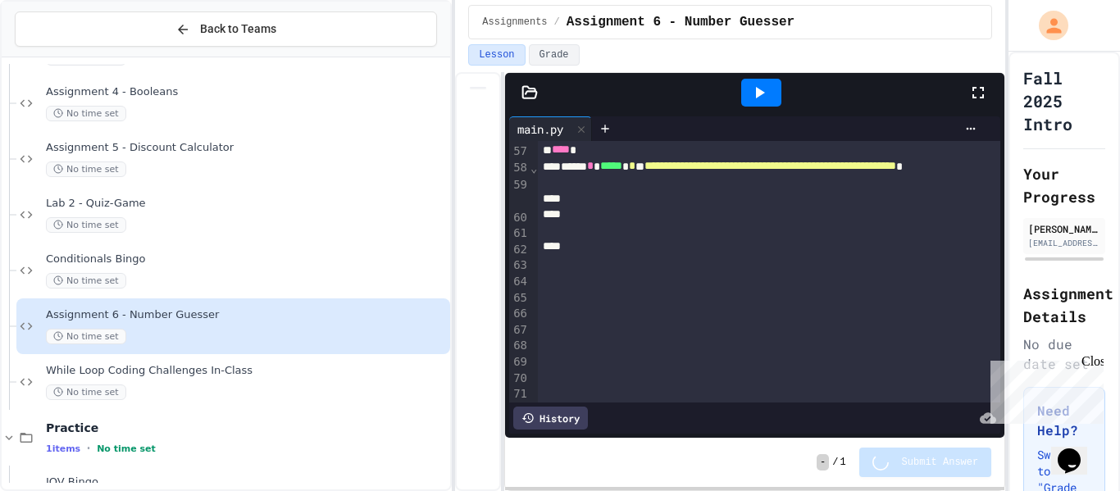 Image resolution: width=1120 pixels, height=491 pixels. I want to click on div: 65, so click(519, 298).